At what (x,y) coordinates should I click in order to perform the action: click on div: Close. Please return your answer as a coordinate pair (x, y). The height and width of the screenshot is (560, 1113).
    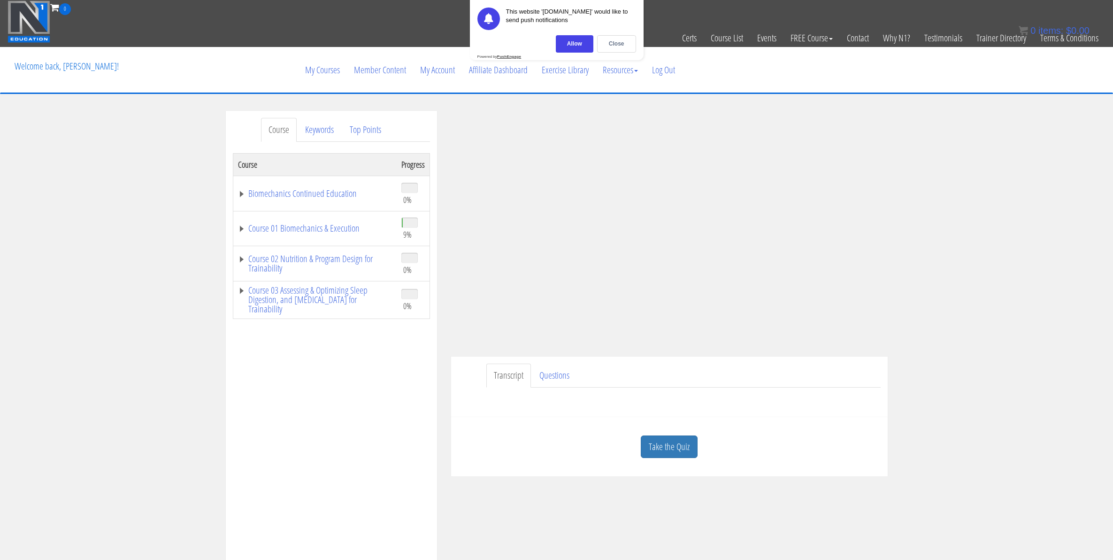
    Looking at the image, I should click on (617, 44).